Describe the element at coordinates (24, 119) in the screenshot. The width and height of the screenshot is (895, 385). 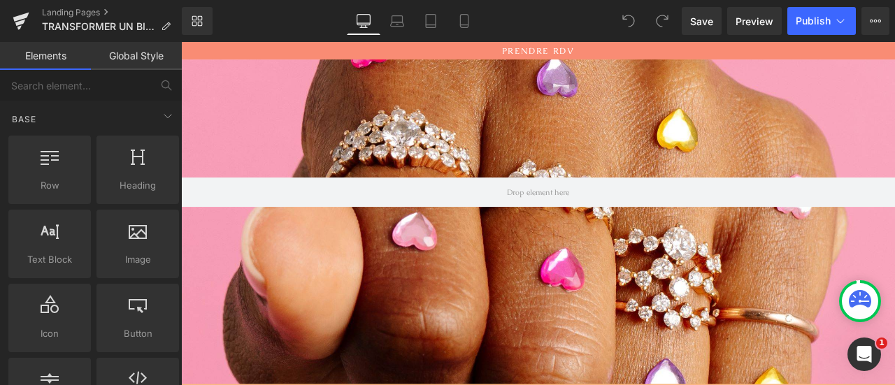
I see `span: Base` at that location.